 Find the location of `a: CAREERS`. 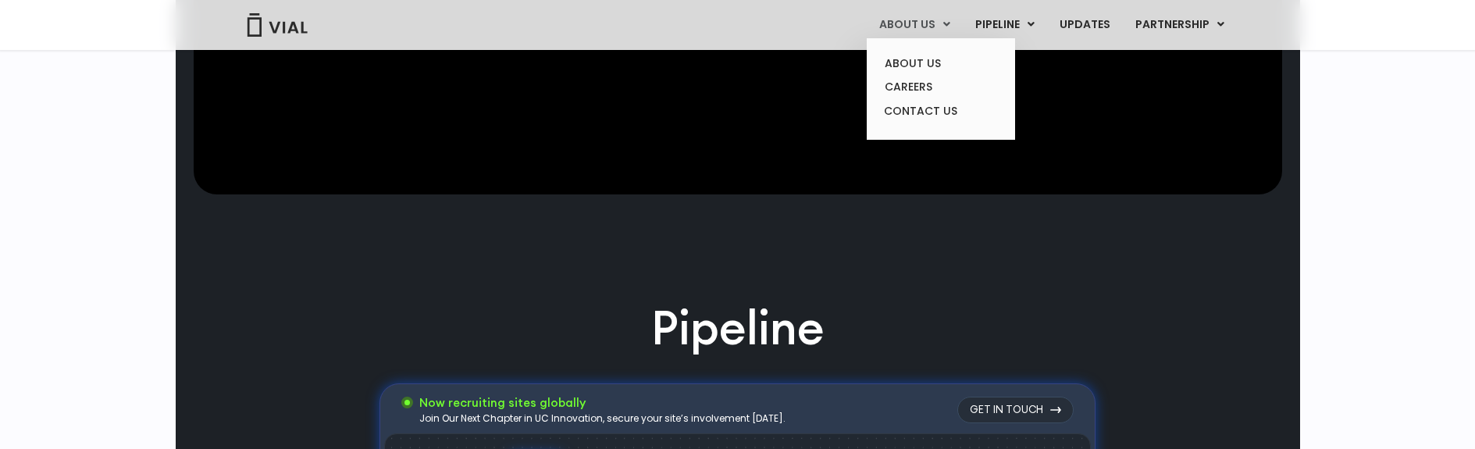

a: CAREERS is located at coordinates (940, 87).